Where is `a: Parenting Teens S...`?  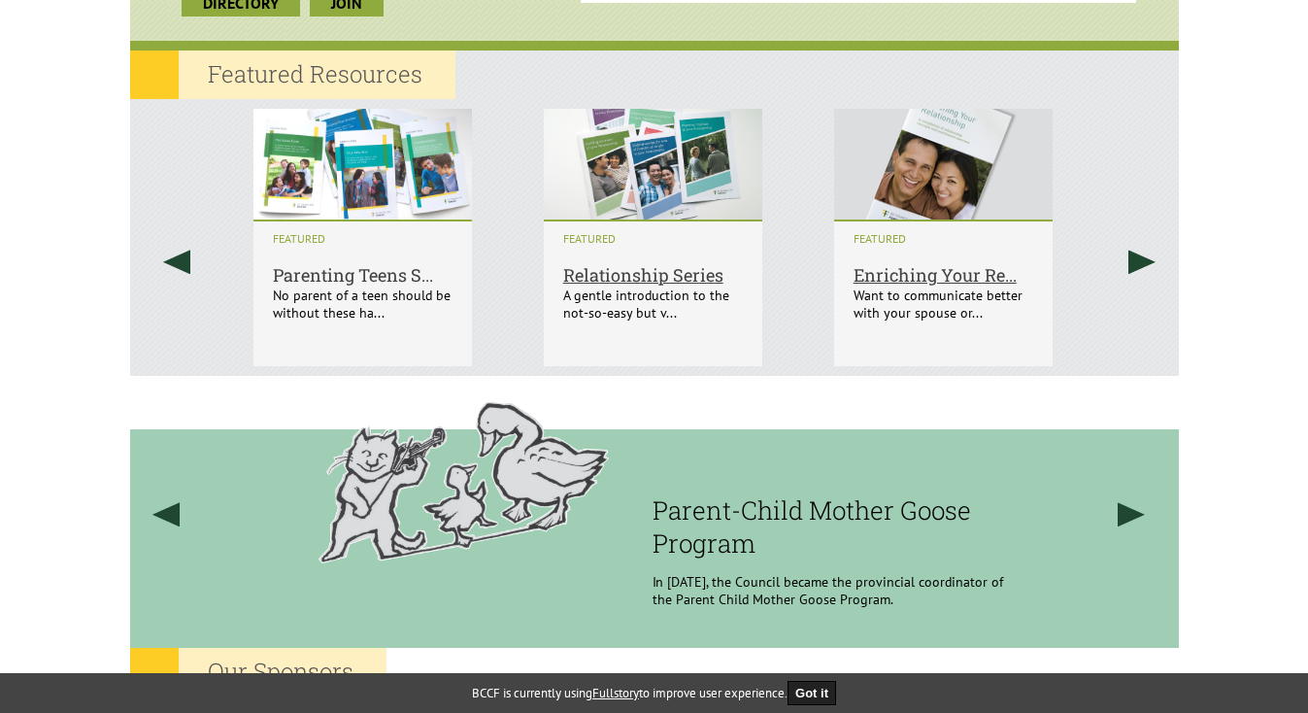 a: Parenting Teens S... is located at coordinates (362, 253).